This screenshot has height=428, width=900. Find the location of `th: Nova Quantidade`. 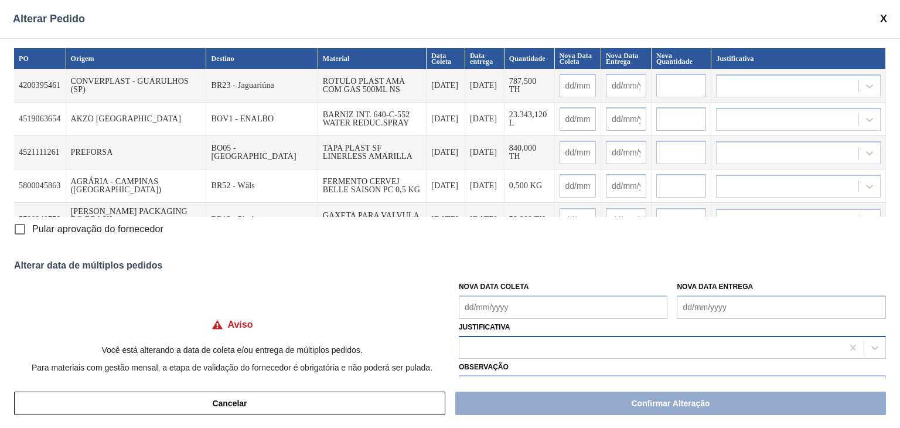

th: Nova Quantidade is located at coordinates (681, 59).